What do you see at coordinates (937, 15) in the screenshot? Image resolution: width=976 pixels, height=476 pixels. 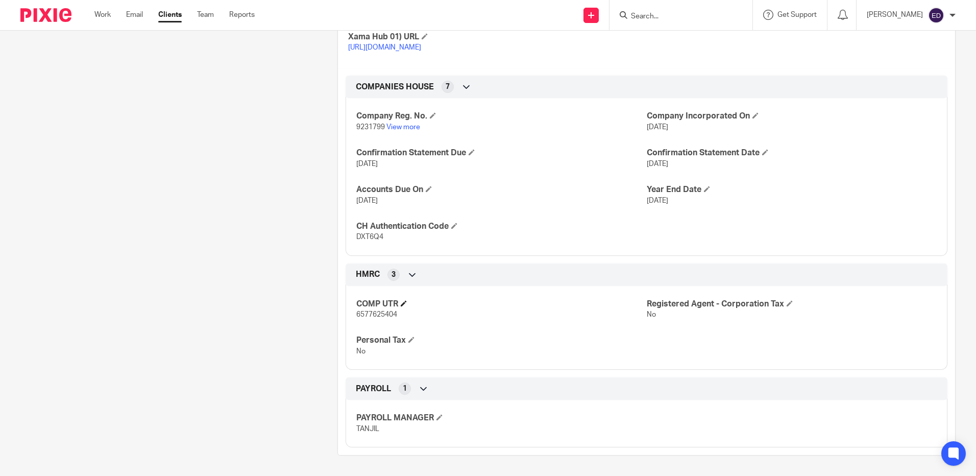 I see `img: svg%3E` at bounding box center [937, 15].